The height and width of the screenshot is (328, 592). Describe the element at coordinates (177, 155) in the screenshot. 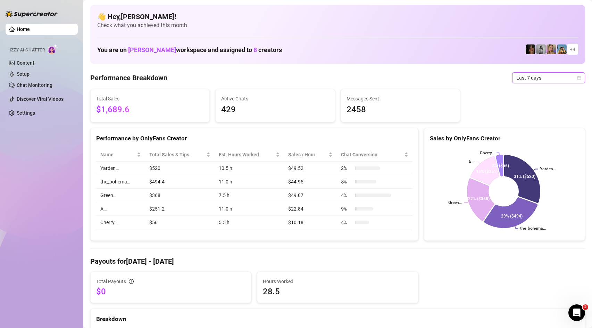

I see `span: Total Sales & Tips` at that location.